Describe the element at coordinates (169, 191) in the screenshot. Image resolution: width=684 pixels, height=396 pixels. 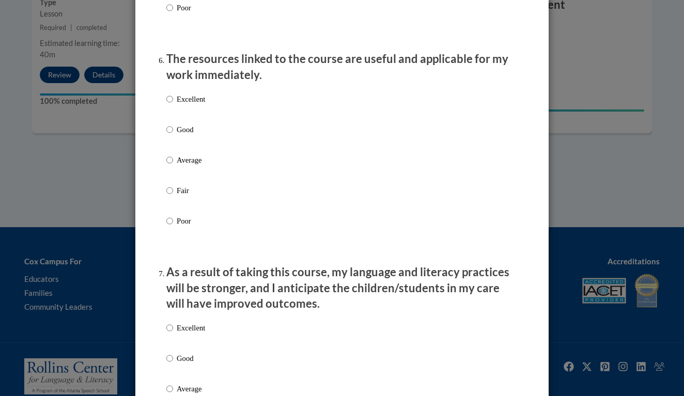
I see `input: Fair` at that location.